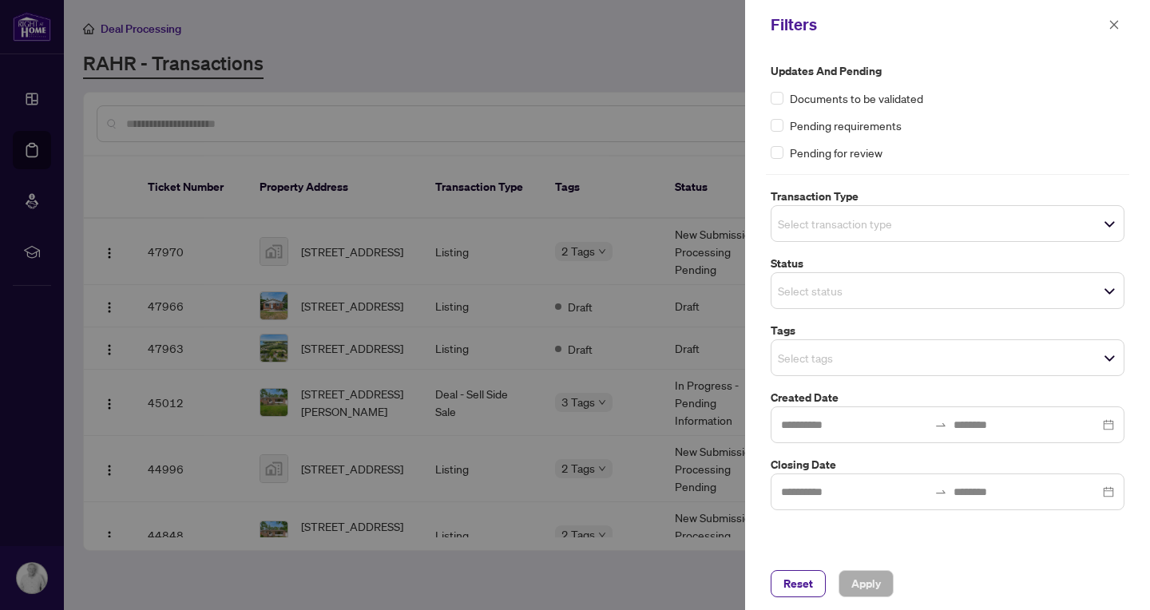 The width and height of the screenshot is (1150, 610). I want to click on label: Updates and Pending, so click(947, 71).